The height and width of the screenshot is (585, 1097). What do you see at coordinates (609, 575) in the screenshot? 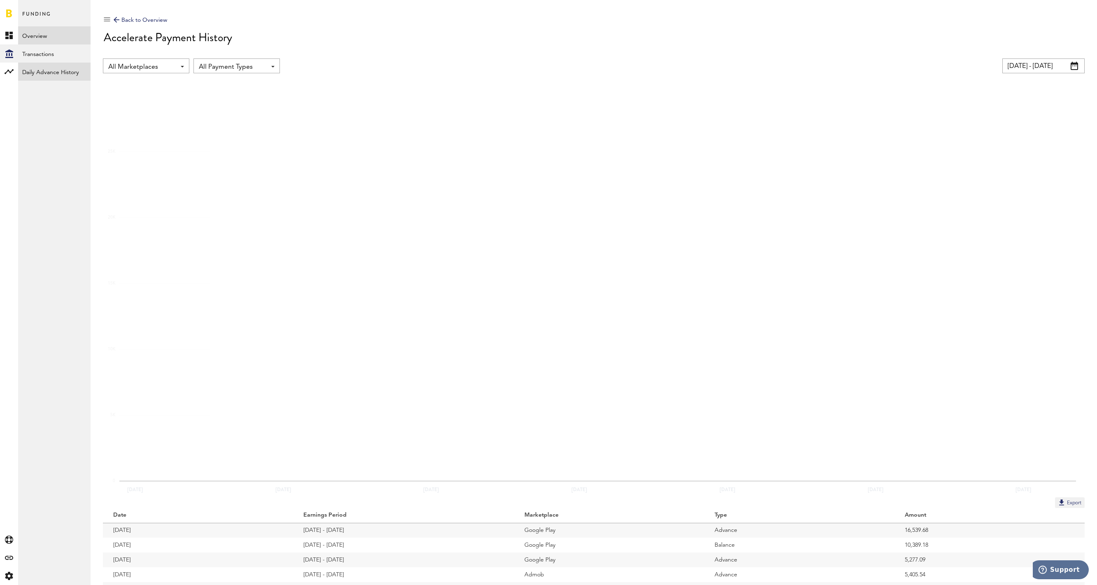
I see `td: Admob` at bounding box center [609, 575].